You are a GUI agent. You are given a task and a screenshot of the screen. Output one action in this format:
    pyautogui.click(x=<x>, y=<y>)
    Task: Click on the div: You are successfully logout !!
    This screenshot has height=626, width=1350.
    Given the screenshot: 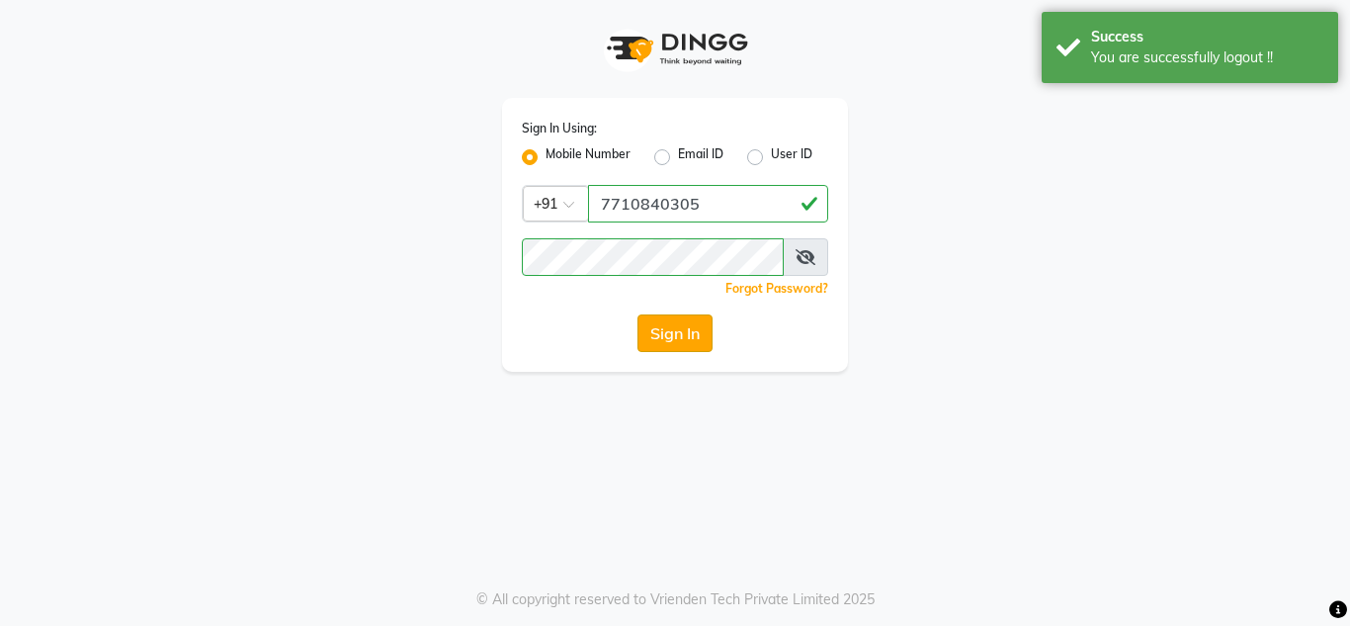 What is the action you would take?
    pyautogui.click(x=1207, y=57)
    